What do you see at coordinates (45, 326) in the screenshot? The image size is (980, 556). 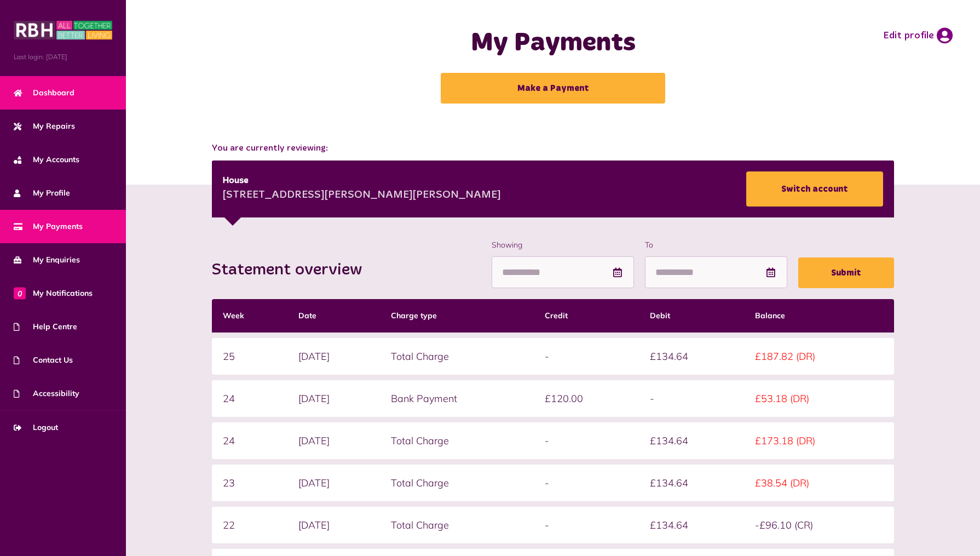 I see `span: Help Centre` at bounding box center [45, 326].